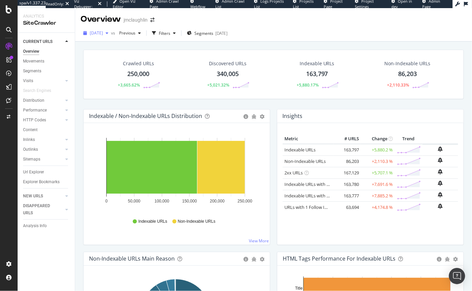 The height and width of the screenshot is (291, 472). What do you see at coordinates (259, 241) in the screenshot?
I see `a: View More` at bounding box center [259, 241].